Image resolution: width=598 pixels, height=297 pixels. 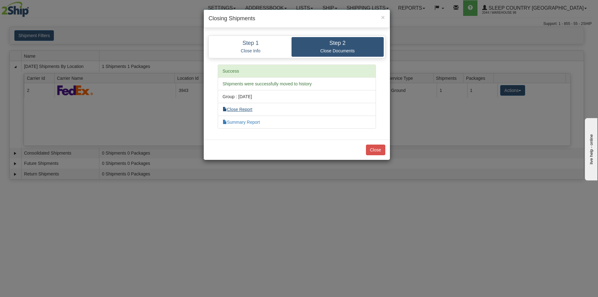 What do you see at coordinates (238, 109) in the screenshot?
I see `a: Close Report` at bounding box center [238, 109].